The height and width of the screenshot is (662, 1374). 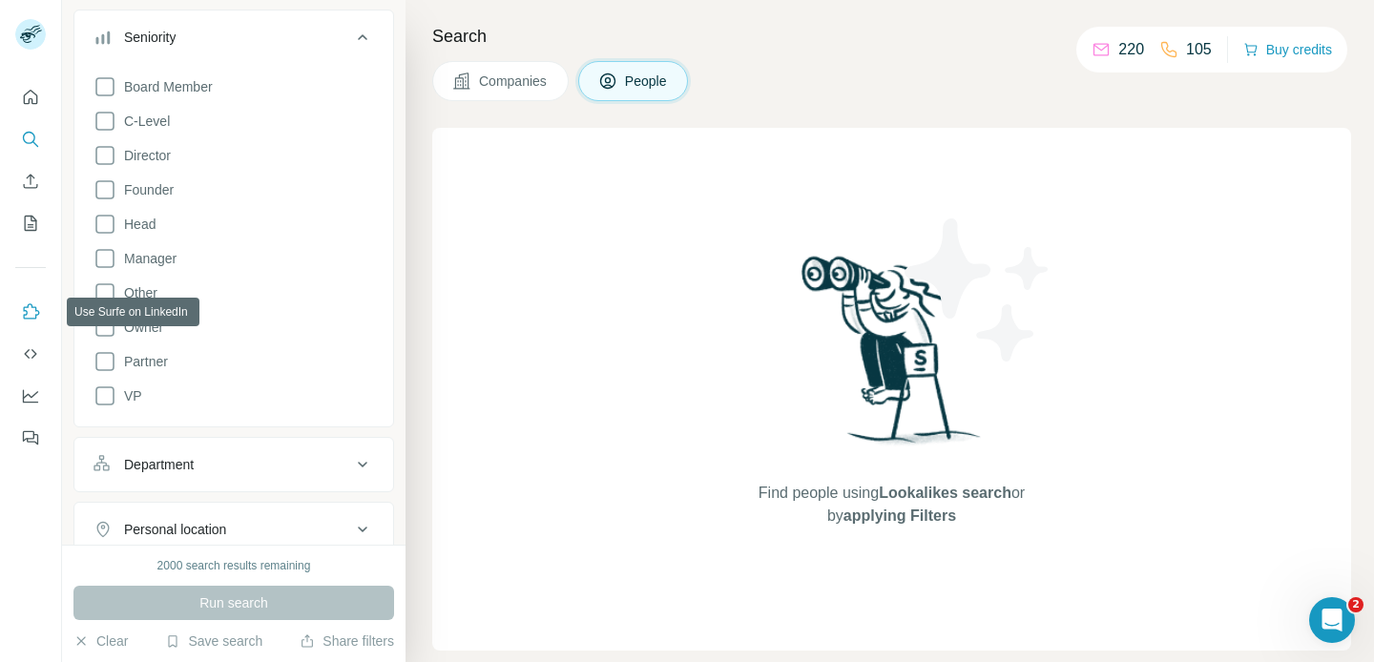 I want to click on button: Seniority, so click(x=234, y=41).